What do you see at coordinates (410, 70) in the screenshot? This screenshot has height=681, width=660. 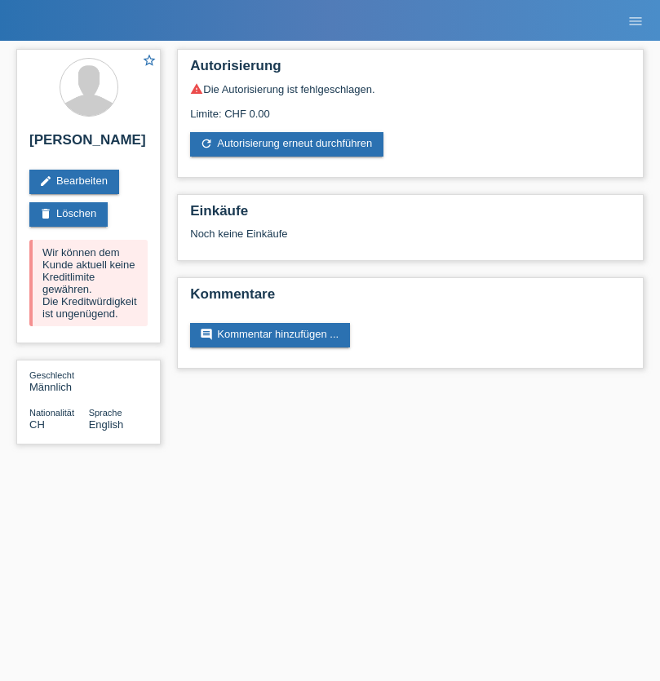 I see `h2: Autorisierung` at bounding box center [410, 70].